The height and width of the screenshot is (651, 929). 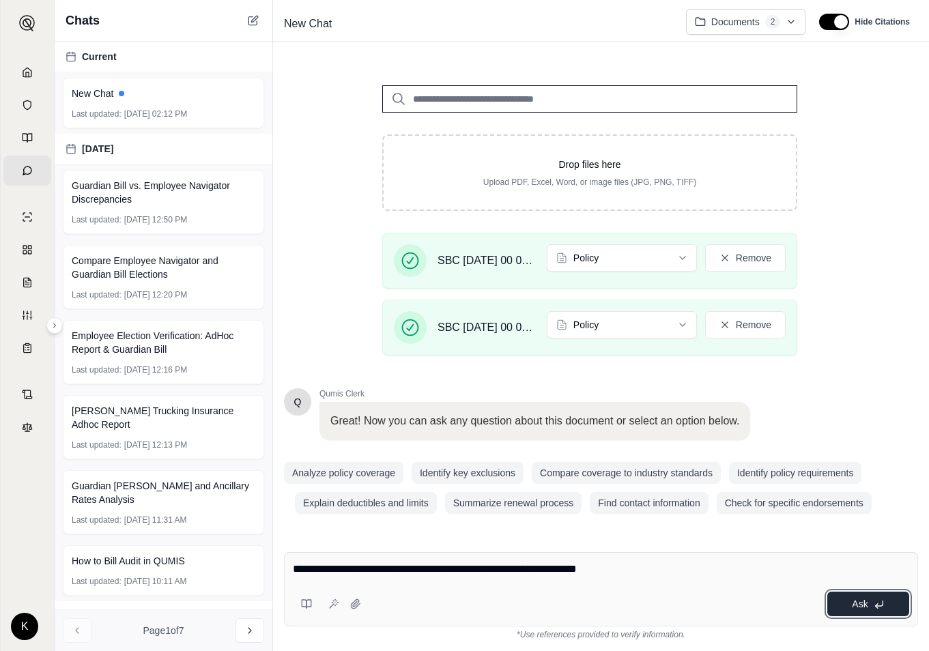 What do you see at coordinates (27, 348) in the screenshot?
I see `a: Coverage Table` at bounding box center [27, 348].